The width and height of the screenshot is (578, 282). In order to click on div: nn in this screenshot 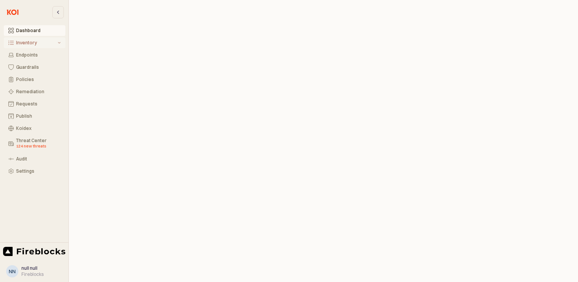, I will do `click(12, 271)`.